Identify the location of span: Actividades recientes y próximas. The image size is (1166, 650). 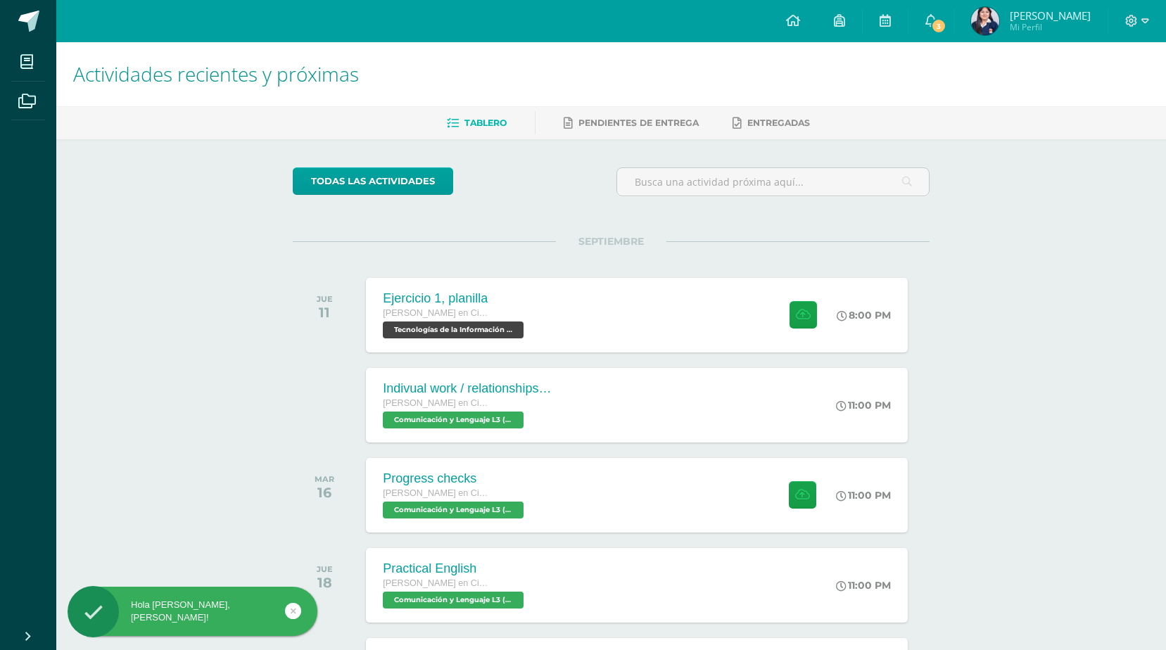
(216, 74).